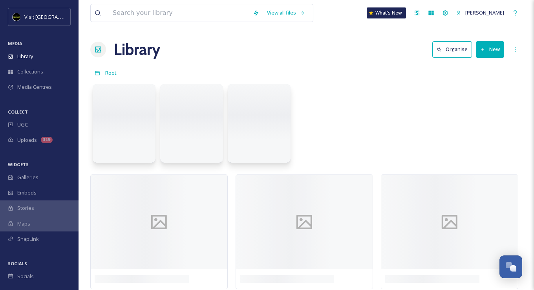  Describe the element at coordinates (111, 73) in the screenshot. I see `a: Root` at that location.